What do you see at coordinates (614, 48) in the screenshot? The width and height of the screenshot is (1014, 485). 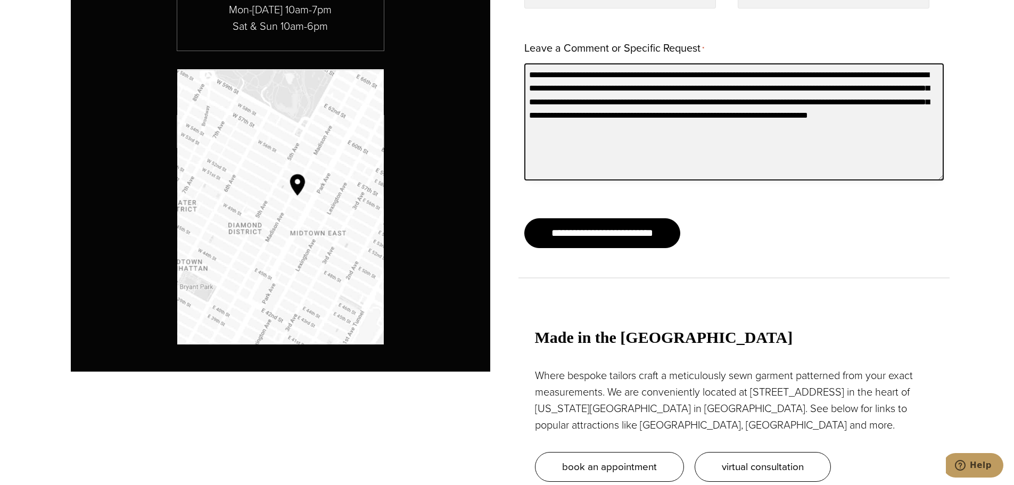 I see `label: Leave a Comment or Specific Request` at bounding box center [614, 48].